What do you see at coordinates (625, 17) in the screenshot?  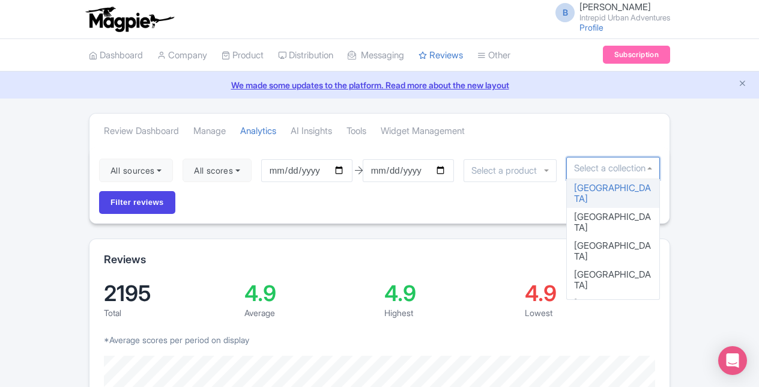 I see `small: Intrepid Urban Adventures` at bounding box center [625, 17].